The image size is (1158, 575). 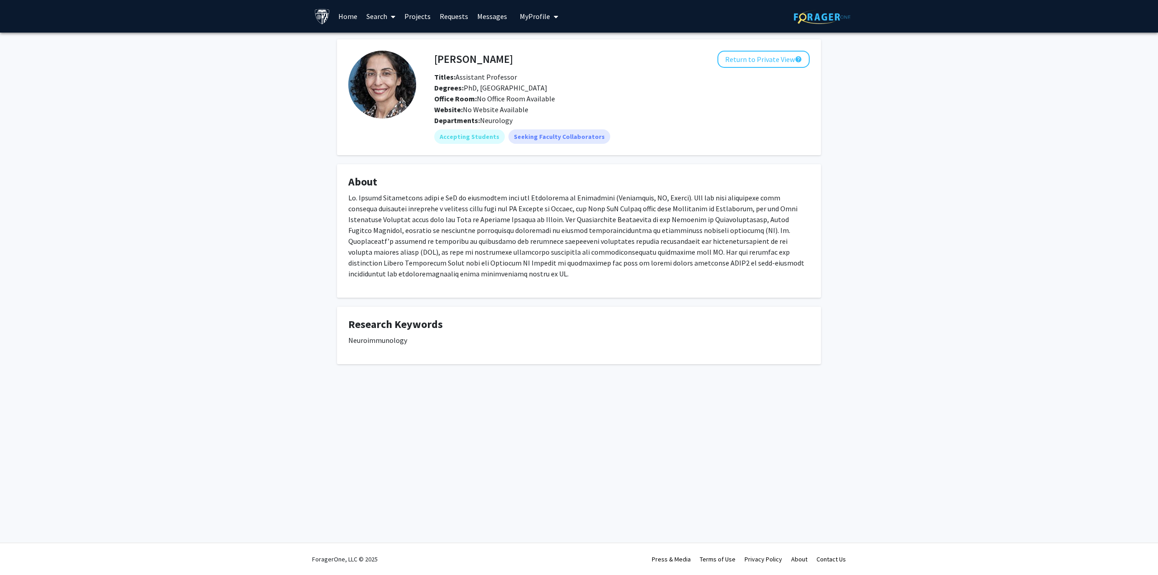 I want to click on mat-icon: help, so click(x=799, y=59).